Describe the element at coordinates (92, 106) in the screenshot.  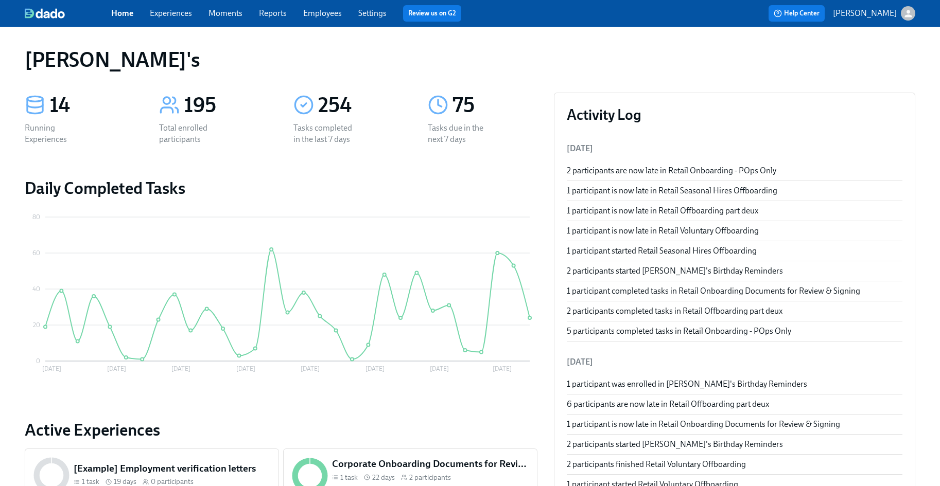
I see `div: 14` at that location.